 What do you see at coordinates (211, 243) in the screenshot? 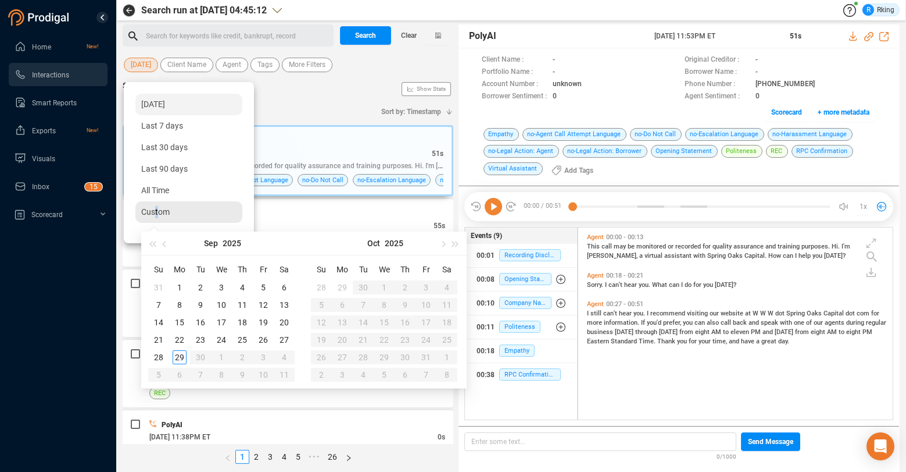
I see `button: Sep` at bounding box center [211, 243].